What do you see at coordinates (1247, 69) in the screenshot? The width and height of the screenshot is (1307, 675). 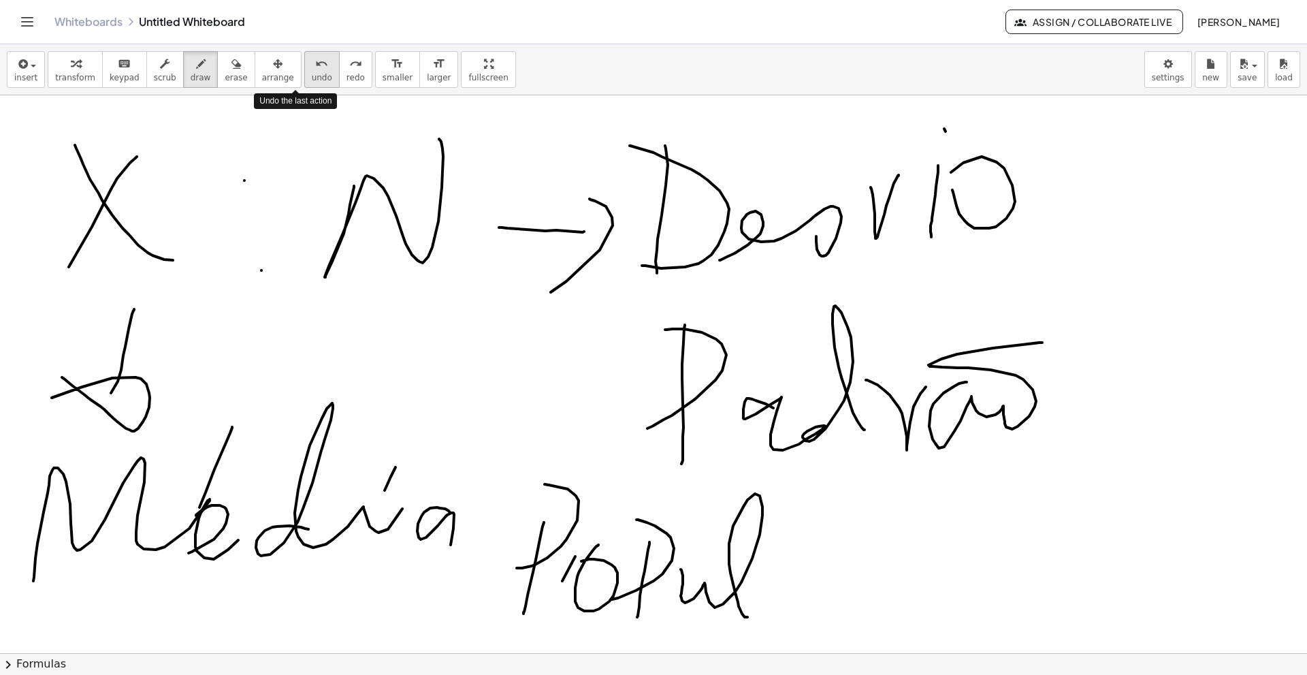 I see `button: save` at bounding box center [1247, 69].